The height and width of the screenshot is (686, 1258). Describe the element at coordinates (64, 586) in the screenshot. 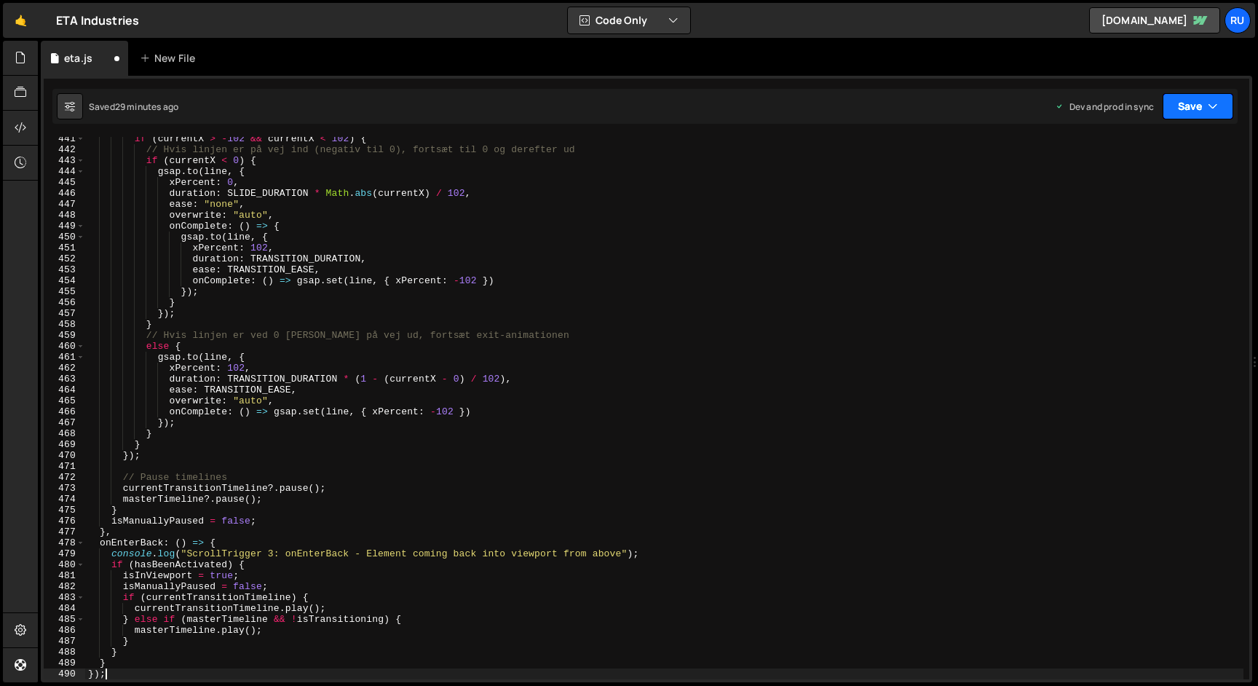

I see `div: 482` at that location.